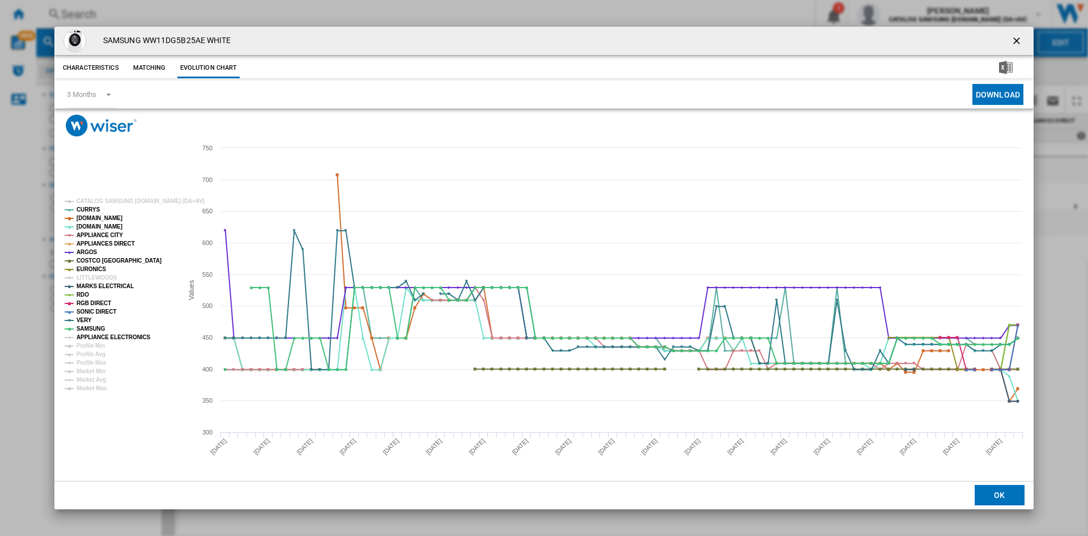  What do you see at coordinates (207, 400) in the screenshot?
I see `tspan: 350` at bounding box center [207, 400].